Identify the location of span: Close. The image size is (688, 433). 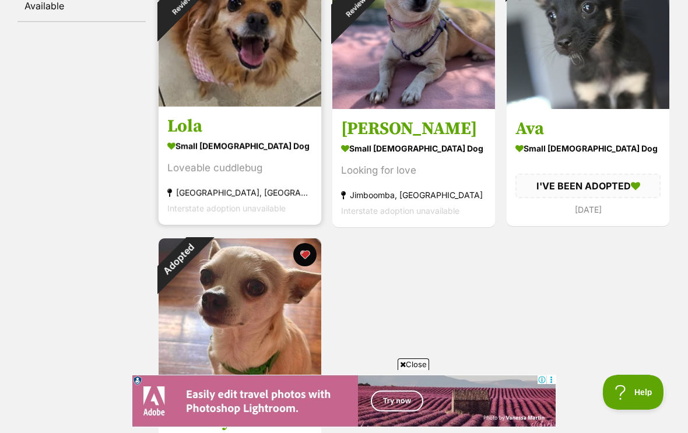
(413, 364).